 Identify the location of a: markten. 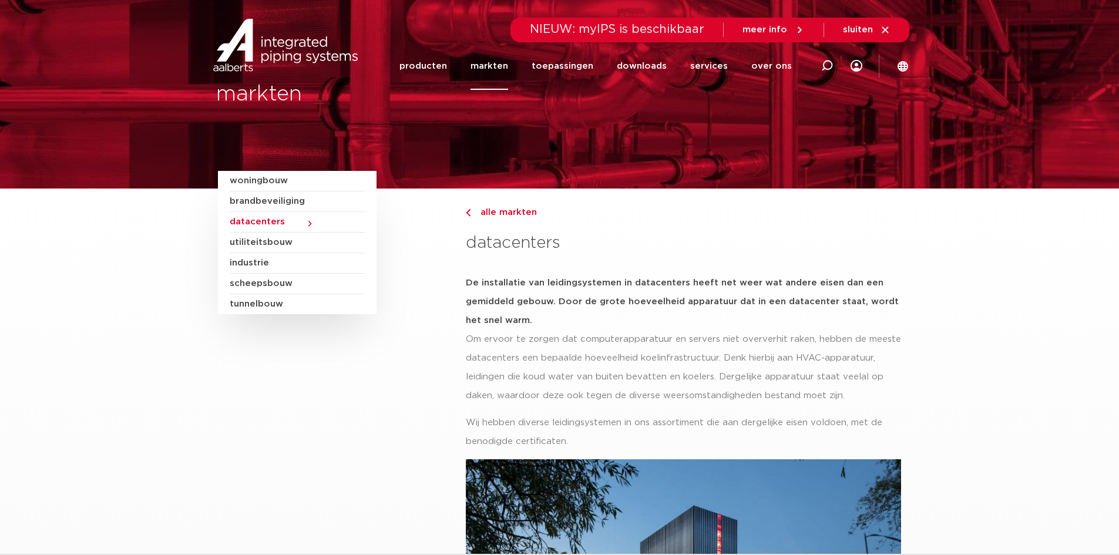
(489, 66).